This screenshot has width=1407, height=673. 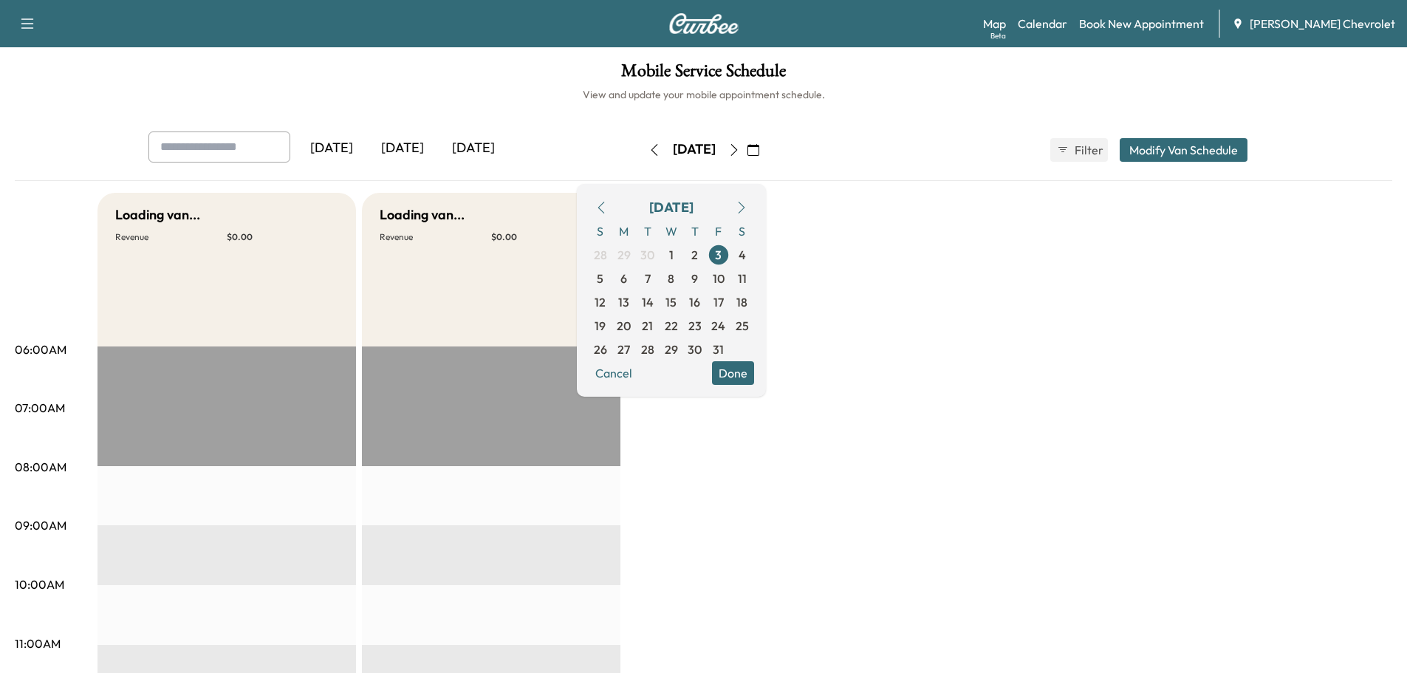 What do you see at coordinates (742, 326) in the screenshot?
I see `span: 25` at bounding box center [742, 326].